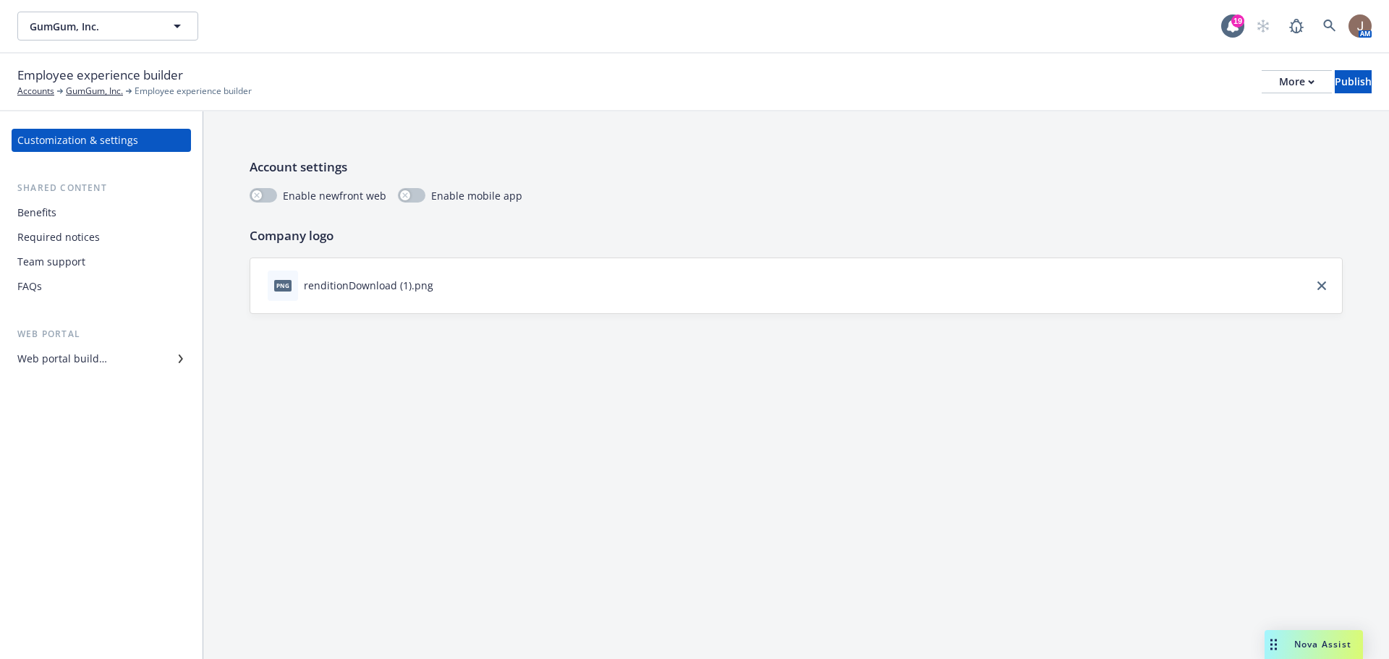 The image size is (1389, 659). What do you see at coordinates (1330, 26) in the screenshot?
I see `a: Search` at bounding box center [1330, 26].